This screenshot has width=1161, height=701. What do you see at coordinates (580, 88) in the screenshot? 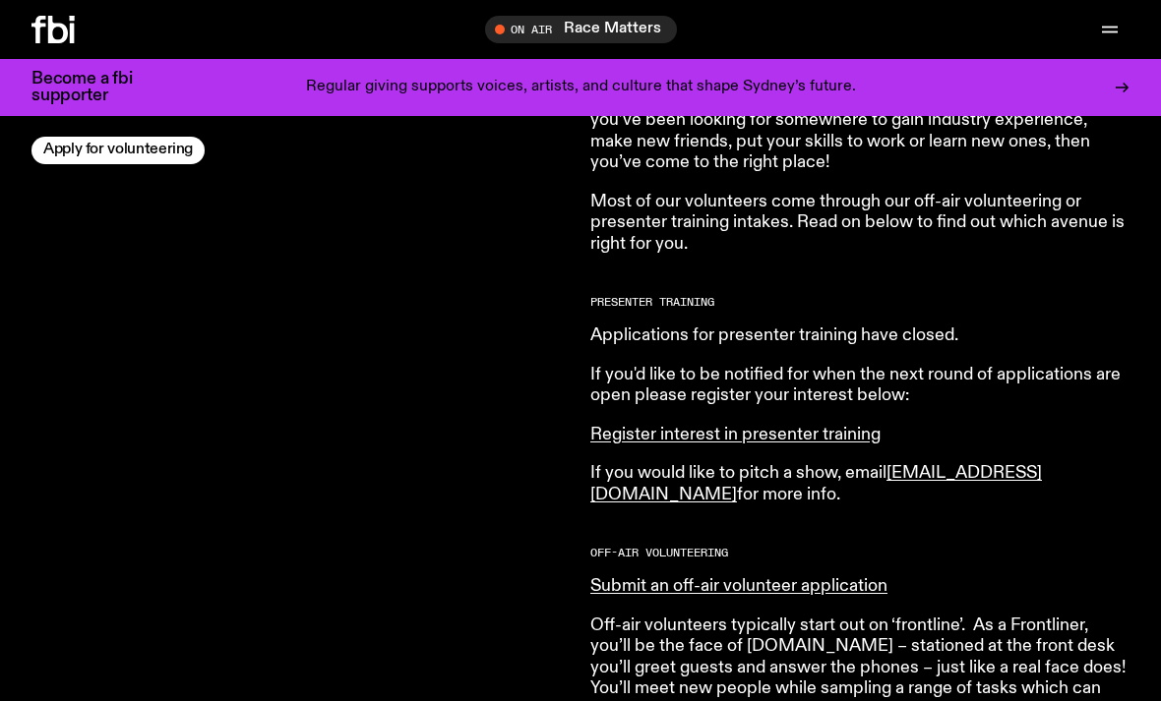
I see `p: Regular giving supports voices, artists, and culture that shape Sydney’s future.` at bounding box center [580, 88].